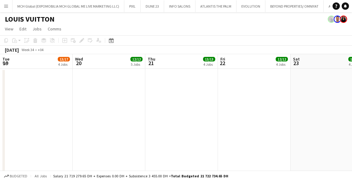  What do you see at coordinates (64, 59) in the screenshot?
I see `span: 13/17` at bounding box center [64, 59].